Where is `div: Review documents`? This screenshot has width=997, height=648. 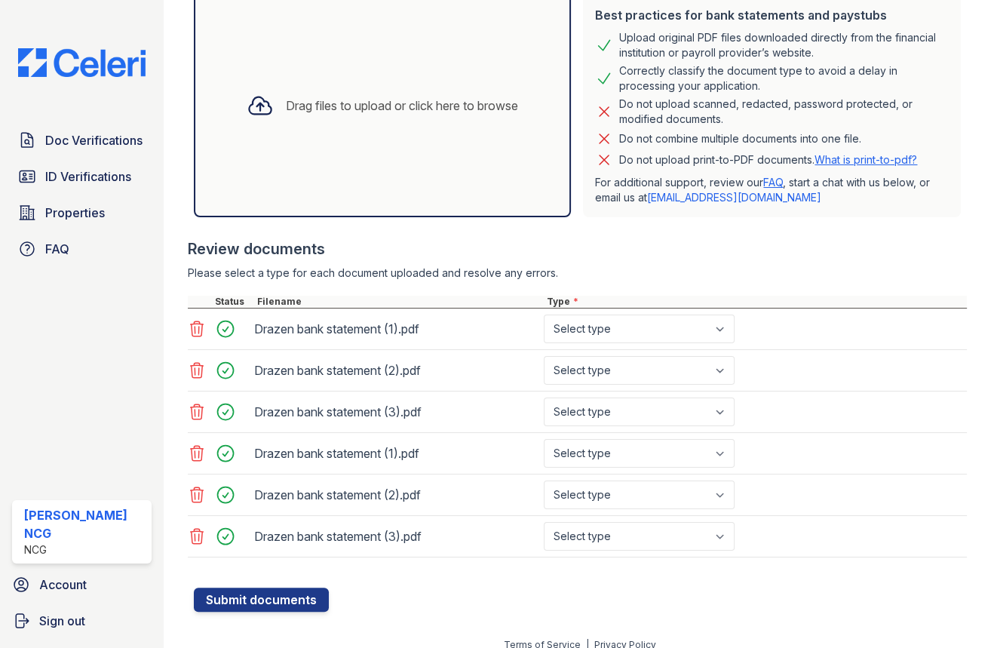
div: Review documents is located at coordinates (578, 249).